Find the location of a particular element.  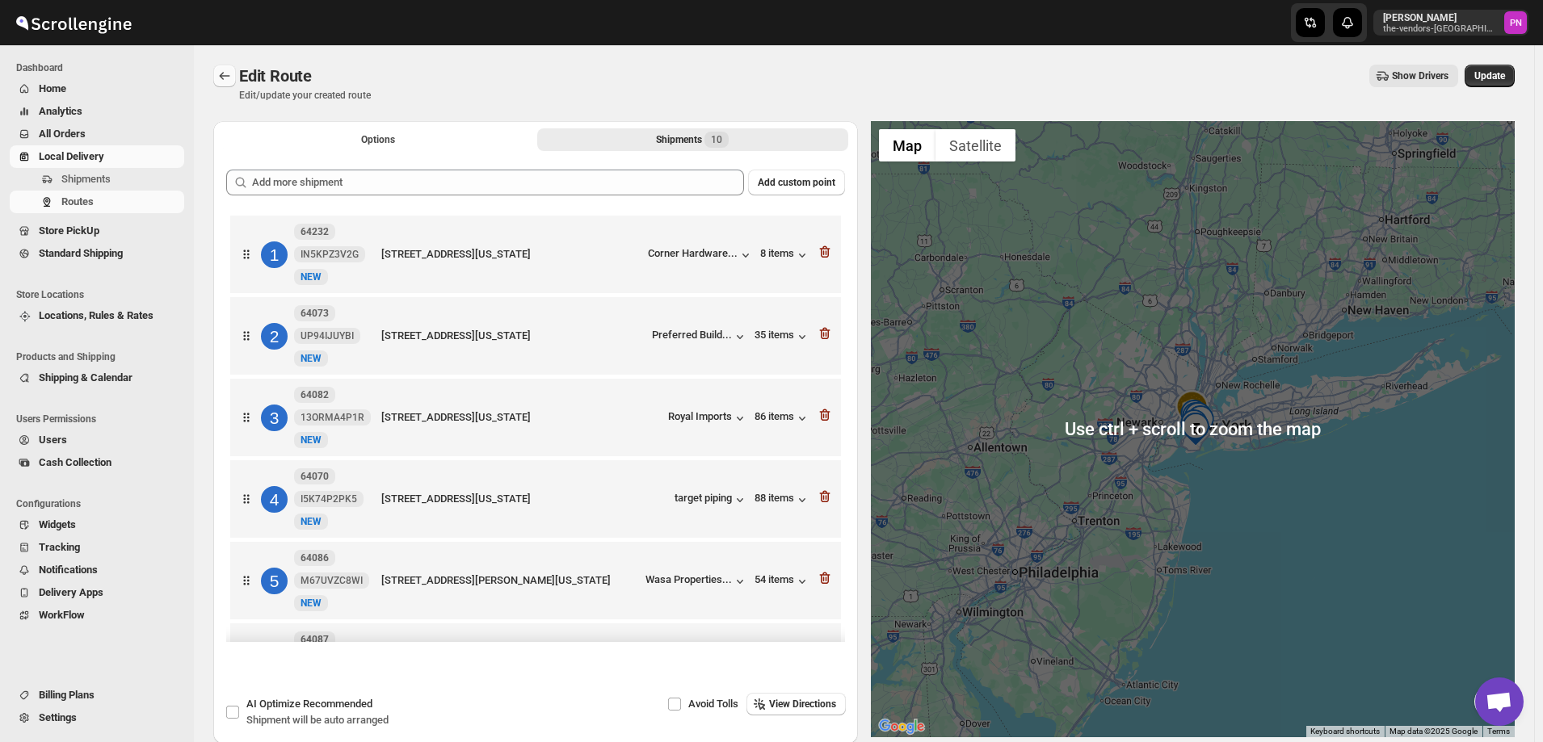

span: Products and Shipping is located at coordinates (101, 357).